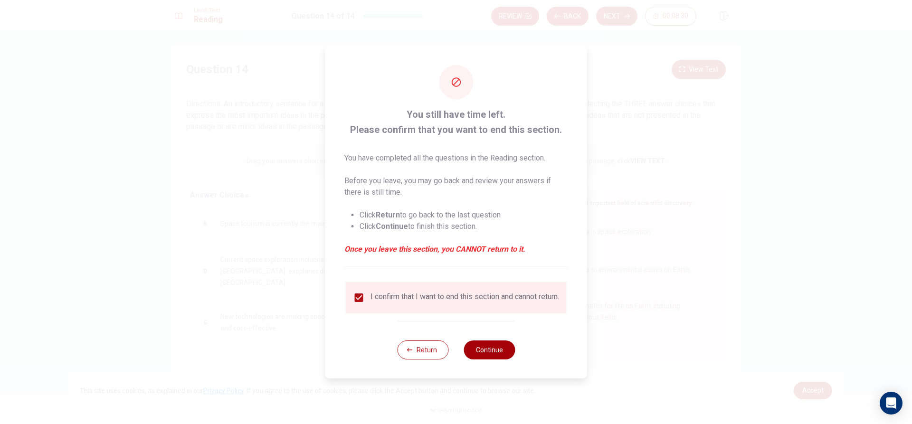  Describe the element at coordinates (392, 226) in the screenshot. I see `strong: Continue` at that location.